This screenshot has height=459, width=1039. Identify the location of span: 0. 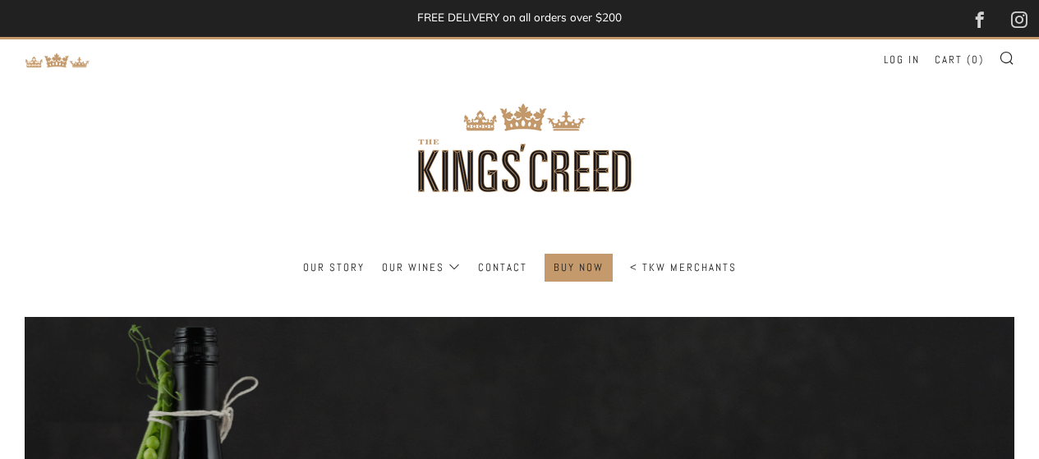
(975, 59).